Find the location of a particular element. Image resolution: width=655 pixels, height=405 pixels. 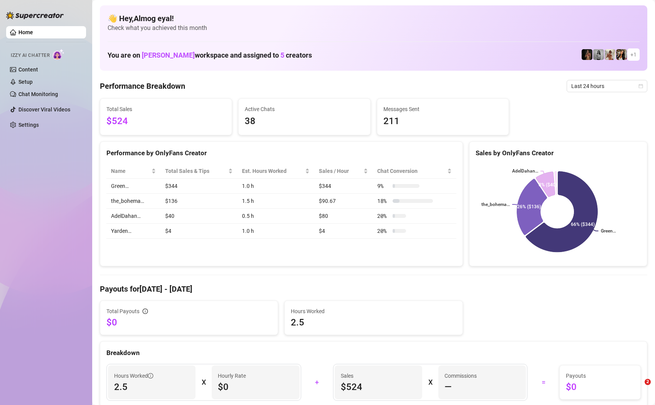

h1: You are on workspace and assigned to creators is located at coordinates (210, 55).